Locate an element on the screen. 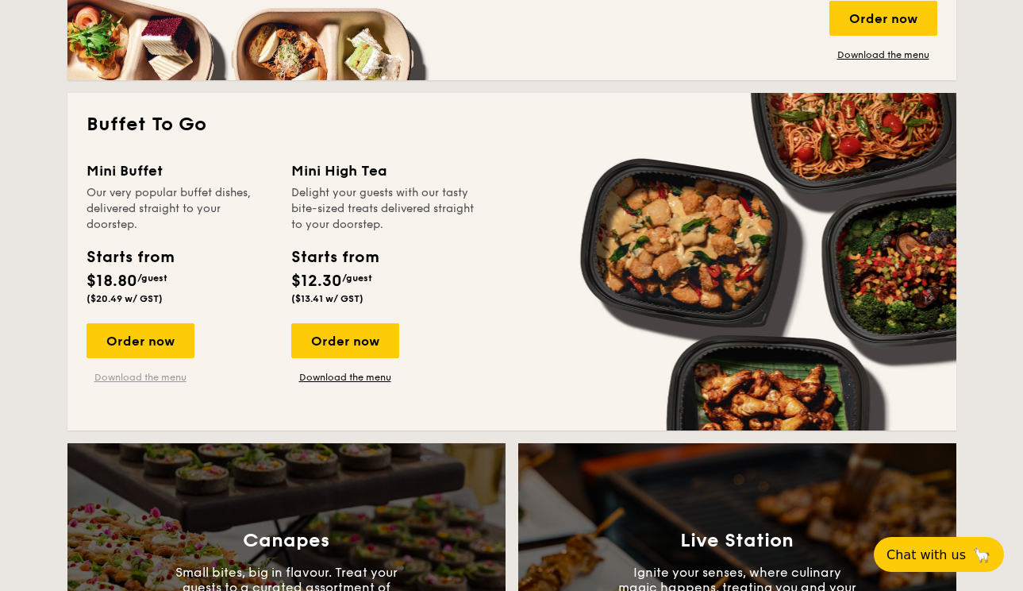  span: ($13.41 w/ GST) is located at coordinates (327, 298).